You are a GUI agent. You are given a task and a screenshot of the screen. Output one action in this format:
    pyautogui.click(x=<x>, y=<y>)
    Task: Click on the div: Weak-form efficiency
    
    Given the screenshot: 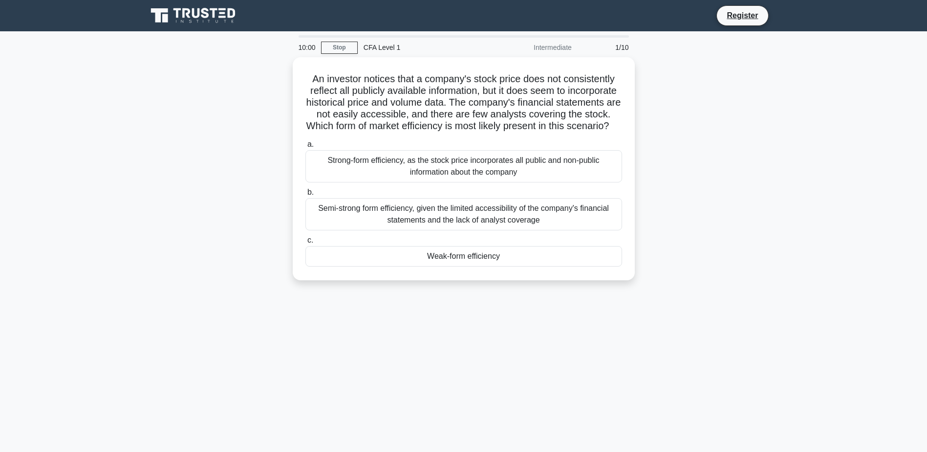 What is the action you would take?
    pyautogui.click(x=464, y=256)
    